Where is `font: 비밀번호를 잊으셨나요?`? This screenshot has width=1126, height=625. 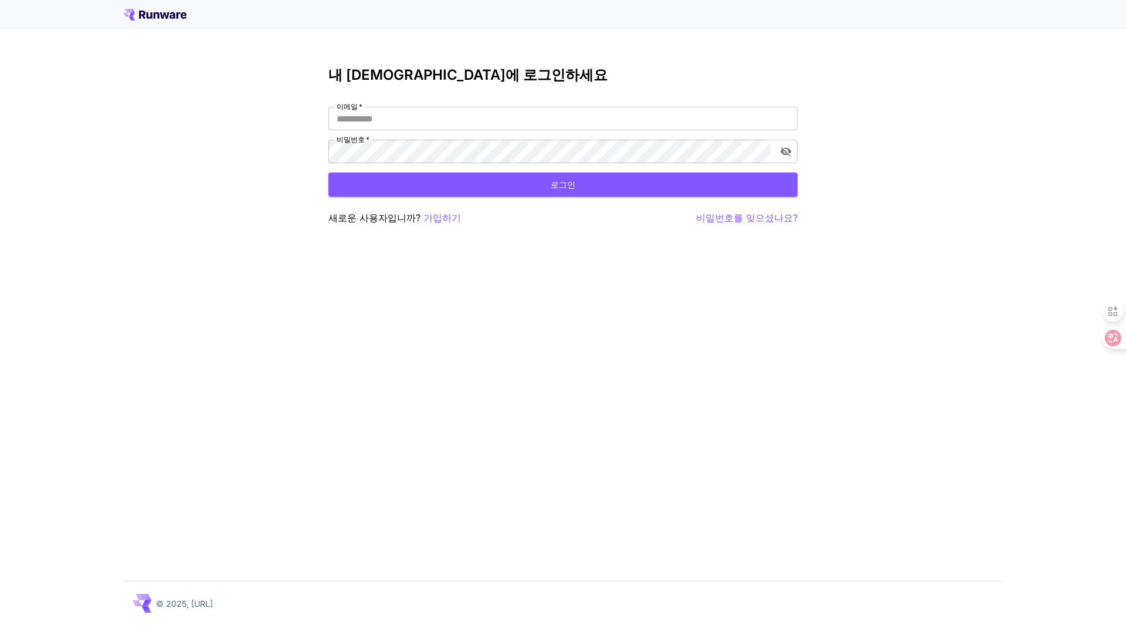 font: 비밀번호를 잊으셨나요? is located at coordinates (747, 218).